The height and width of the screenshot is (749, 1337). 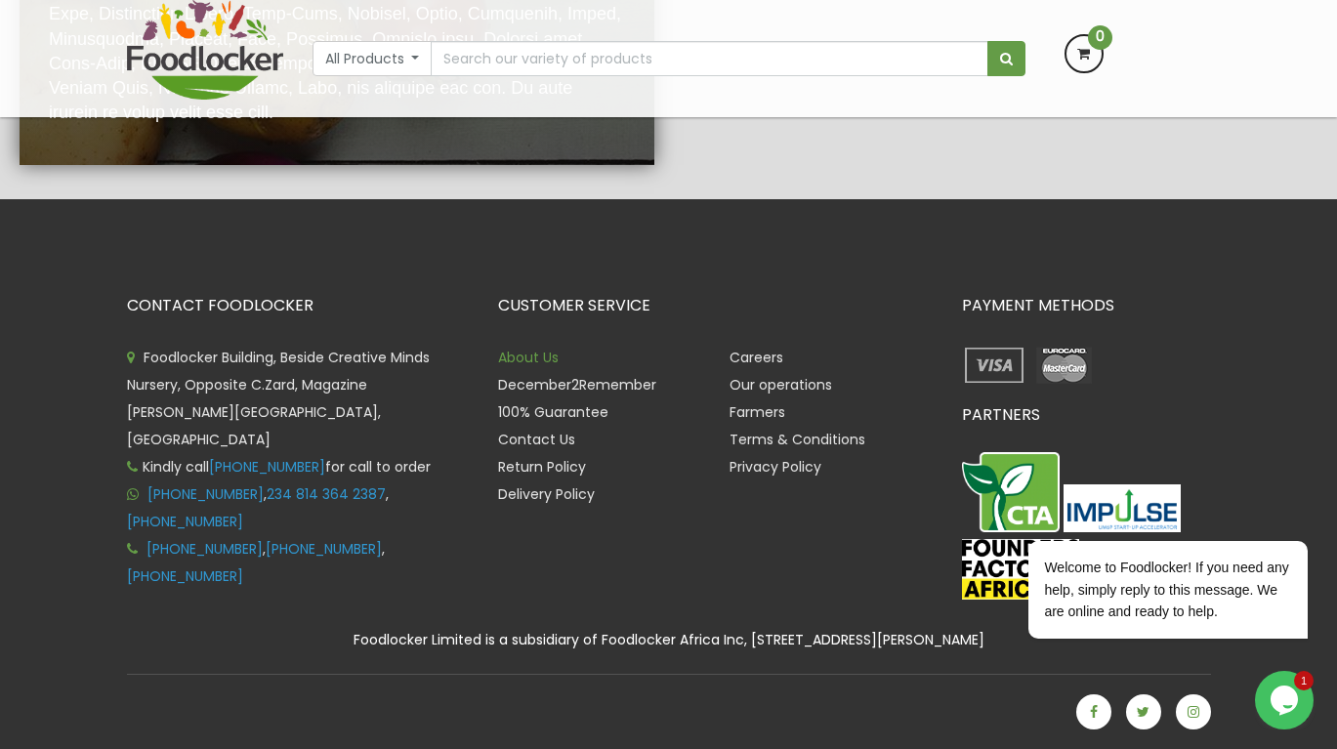 What do you see at coordinates (553, 412) in the screenshot?
I see `a: 100% Guarantee` at bounding box center [553, 412].